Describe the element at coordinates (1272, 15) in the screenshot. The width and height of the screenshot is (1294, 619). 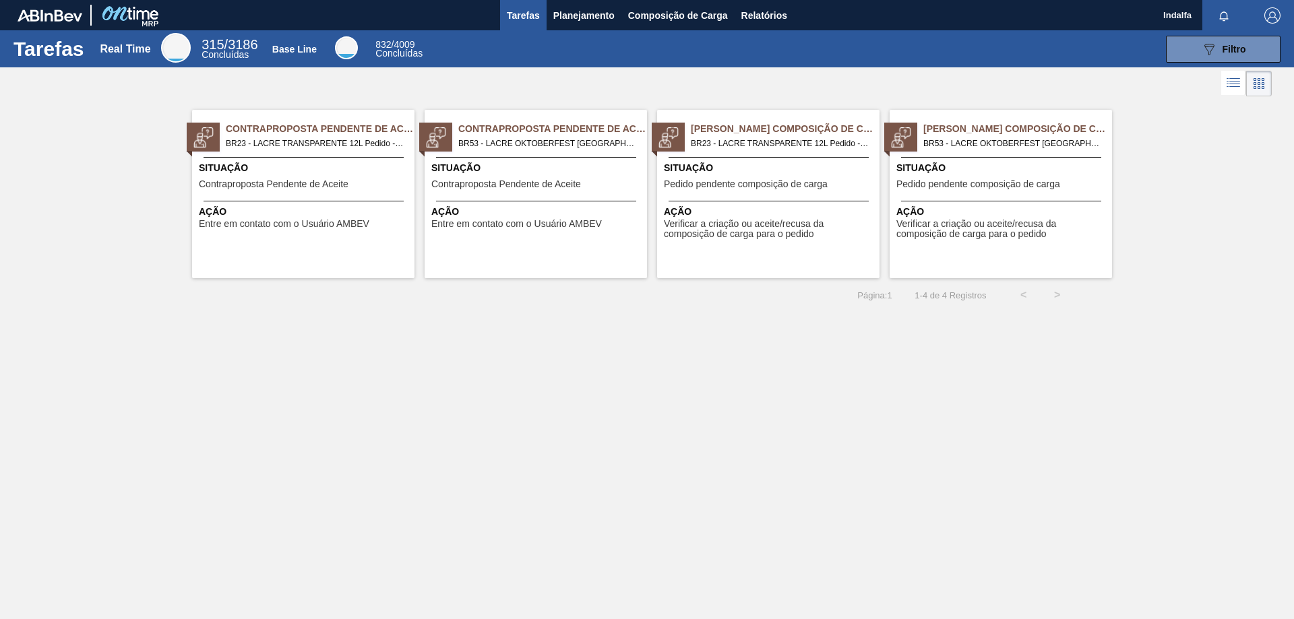
I see `img: Logout` at that location.